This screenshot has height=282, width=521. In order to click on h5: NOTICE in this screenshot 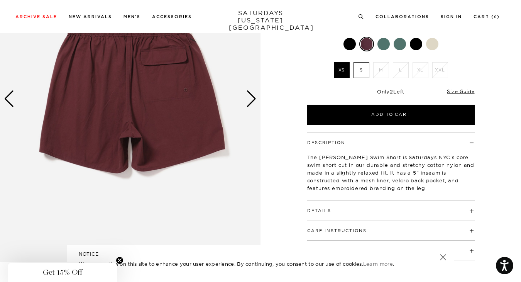, I will do `click(261, 254)`.